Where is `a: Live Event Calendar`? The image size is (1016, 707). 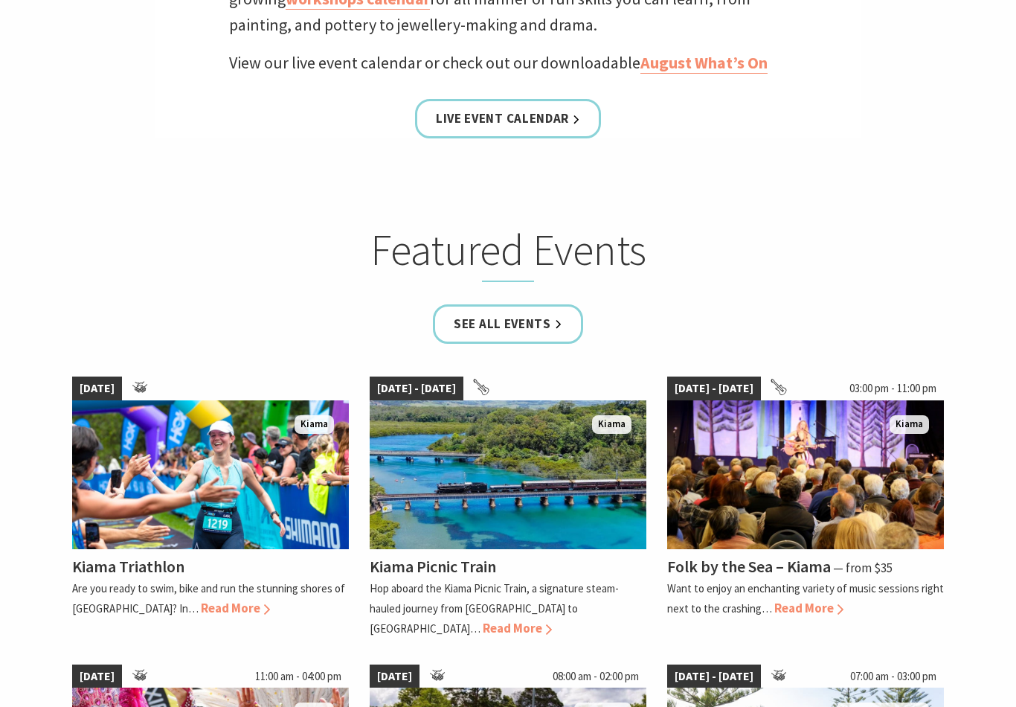 a: Live Event Calendar is located at coordinates (508, 118).